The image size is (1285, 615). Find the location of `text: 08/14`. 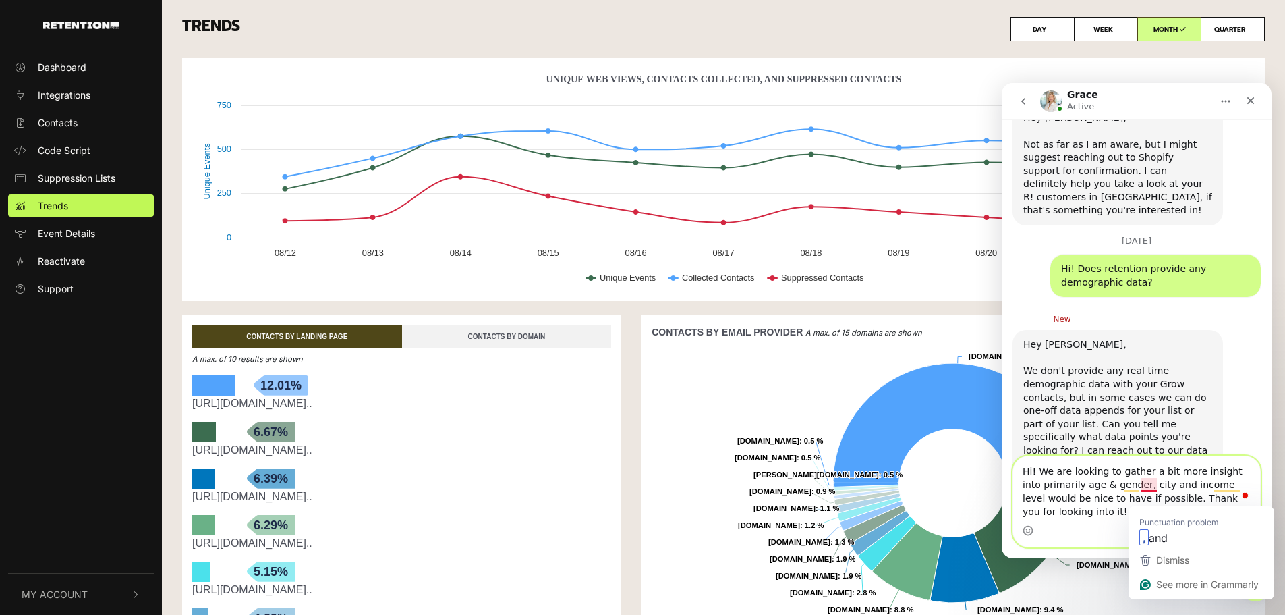

text: 08/14 is located at coordinates (461, 252).